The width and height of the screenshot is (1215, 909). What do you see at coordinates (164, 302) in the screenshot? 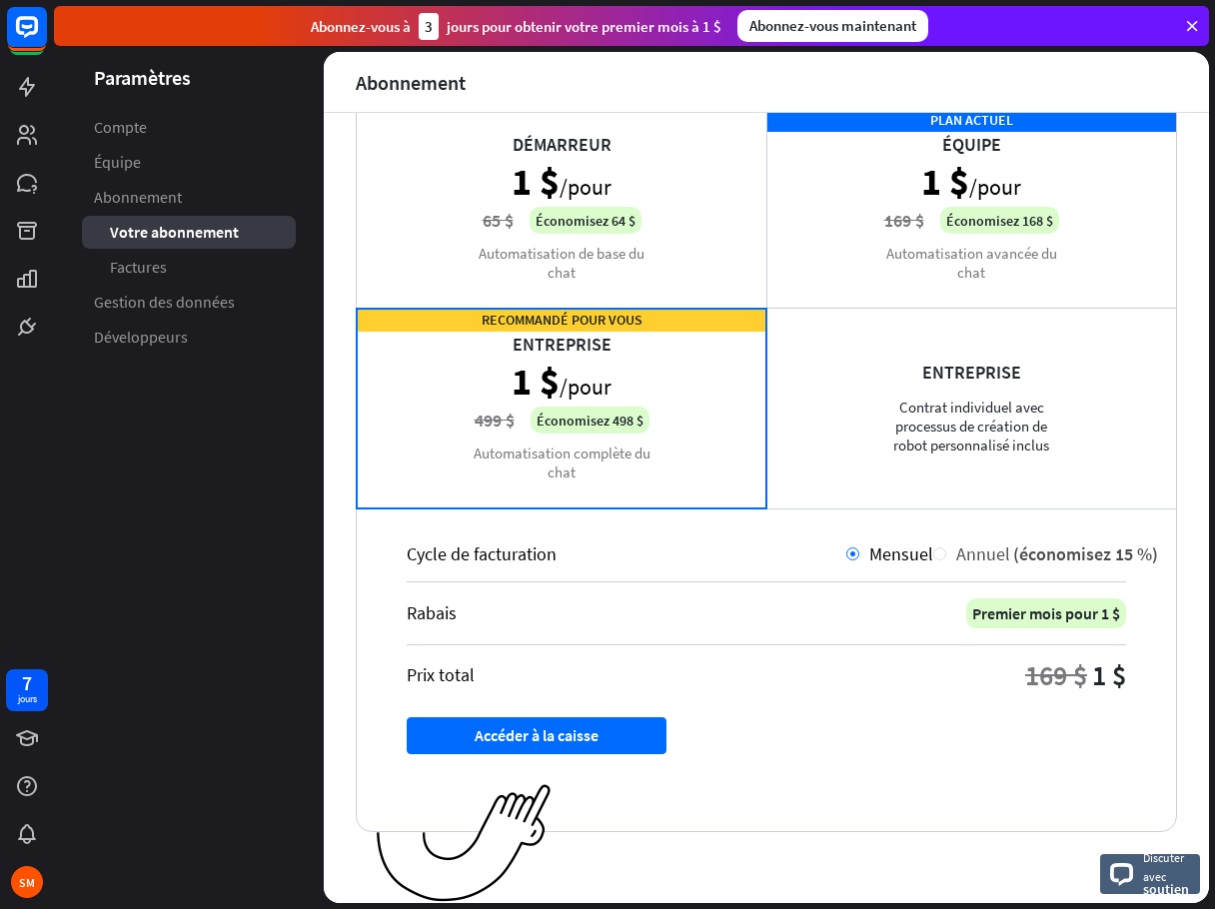
I see `font: Gestion des données` at bounding box center [164, 302].